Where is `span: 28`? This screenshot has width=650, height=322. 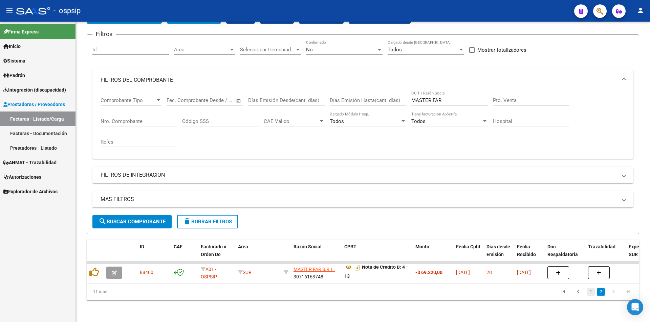 span: 28 is located at coordinates (489, 273).